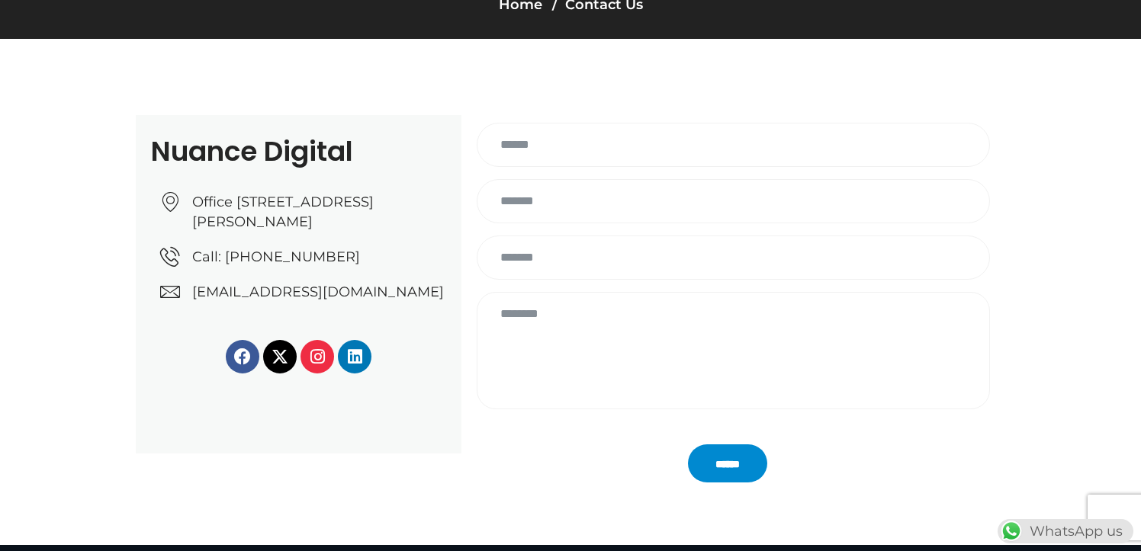 This screenshot has height=551, width=1141. What do you see at coordinates (298, 152) in the screenshot?
I see `h2: Nuance Digital` at bounding box center [298, 152].